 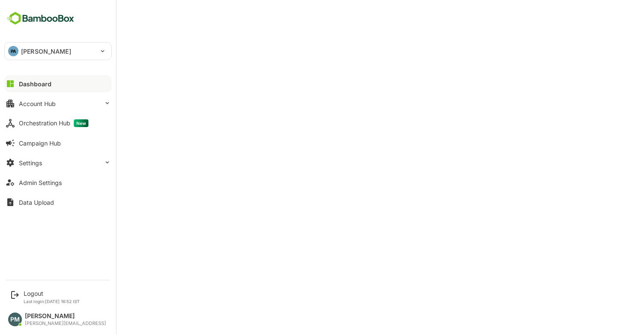 I want to click on div: Logout, so click(x=51, y=293).